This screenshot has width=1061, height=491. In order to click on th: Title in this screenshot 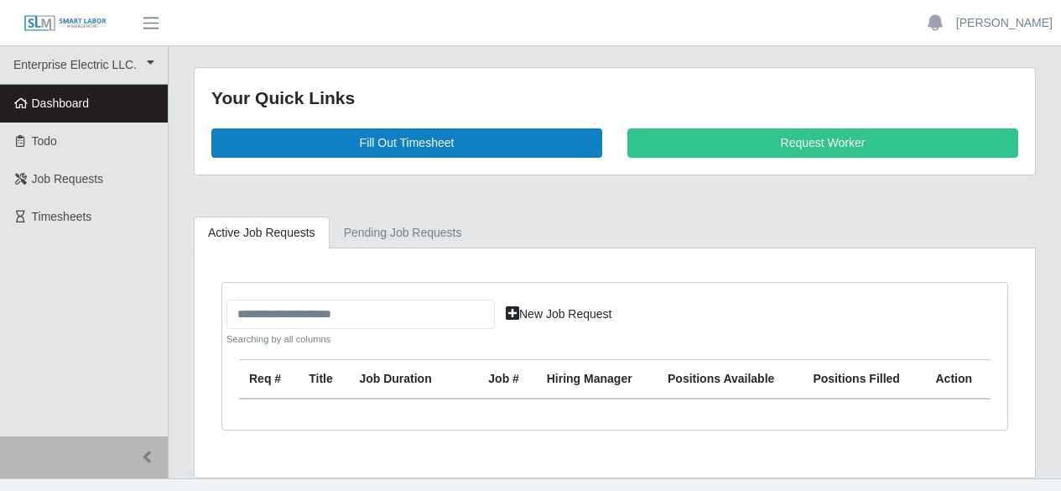, I will do `click(324, 379)`.